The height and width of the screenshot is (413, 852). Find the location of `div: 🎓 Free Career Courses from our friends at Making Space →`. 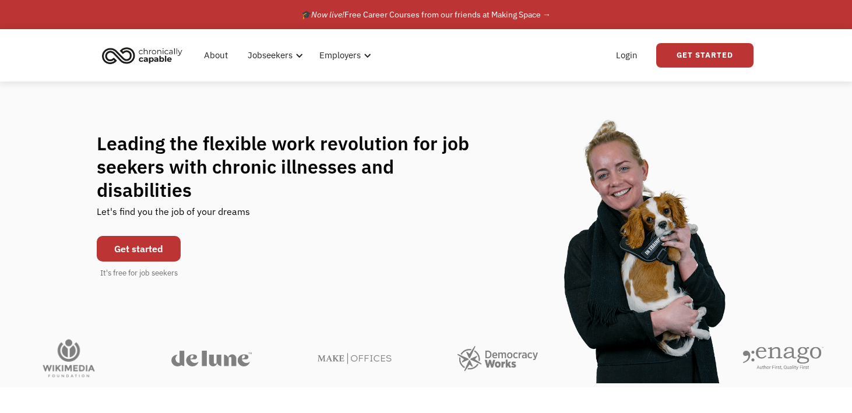

div: 🎓 Free Career Courses from our friends at Making Space → is located at coordinates (426, 15).